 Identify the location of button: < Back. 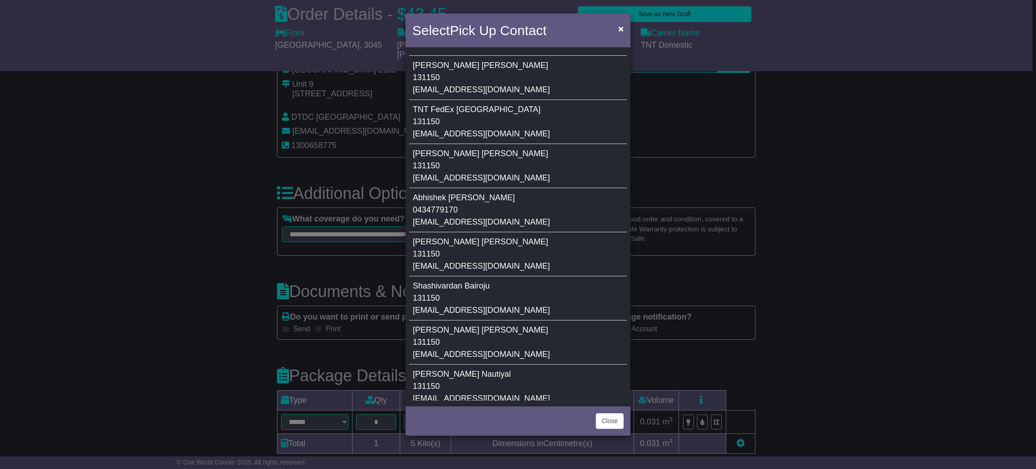
(577, 421).